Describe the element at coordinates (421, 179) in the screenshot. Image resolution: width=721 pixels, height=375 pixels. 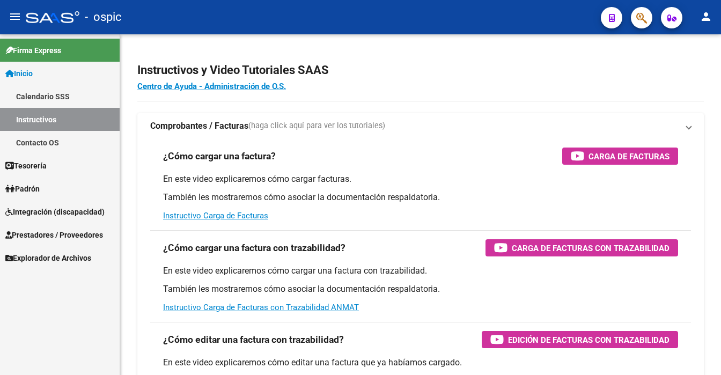
I see `p: En este video explicaremos cómo cargar facturas.` at that location.